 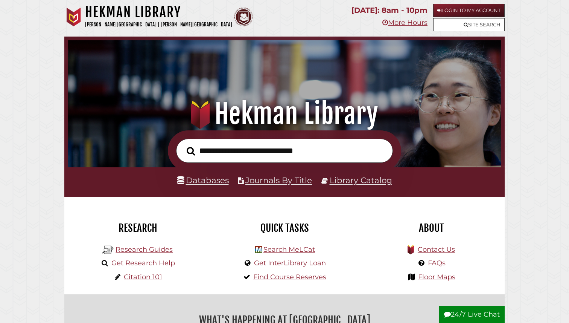 I want to click on h2: Quick Tasks, so click(x=285, y=228).